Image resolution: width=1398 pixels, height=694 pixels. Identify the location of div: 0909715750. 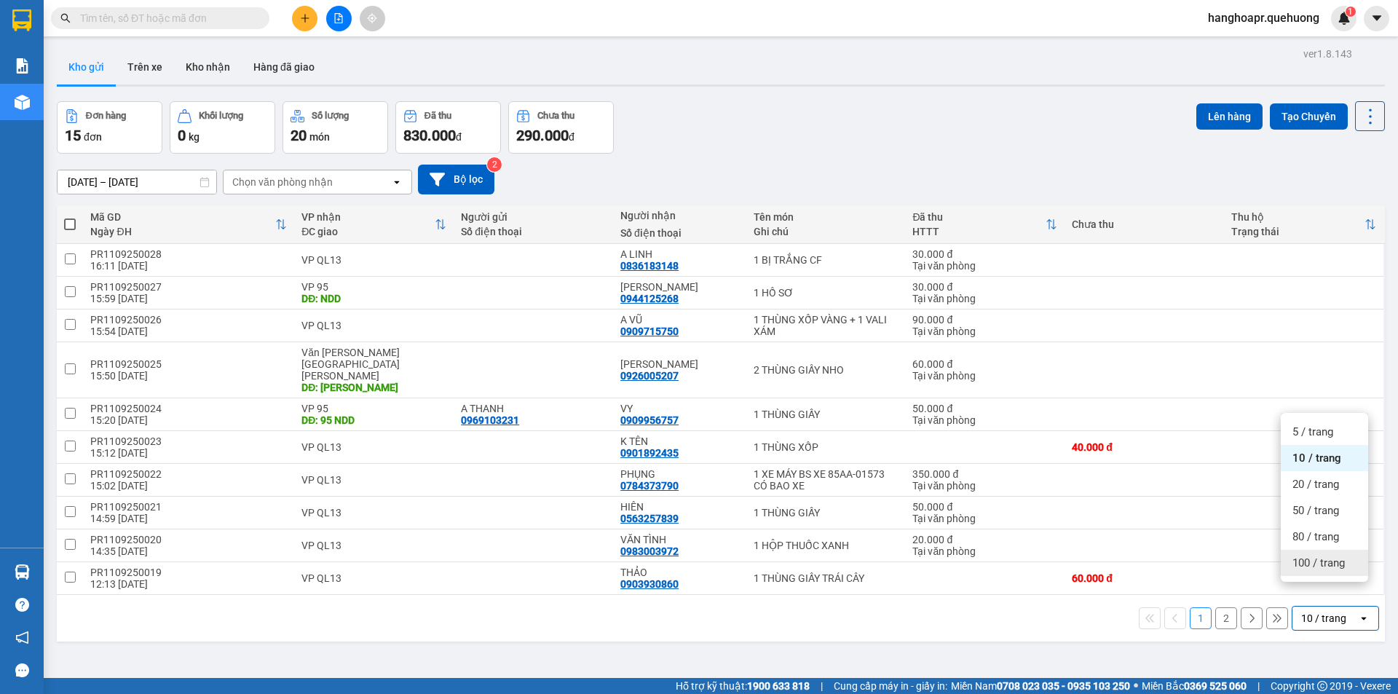
(650, 331).